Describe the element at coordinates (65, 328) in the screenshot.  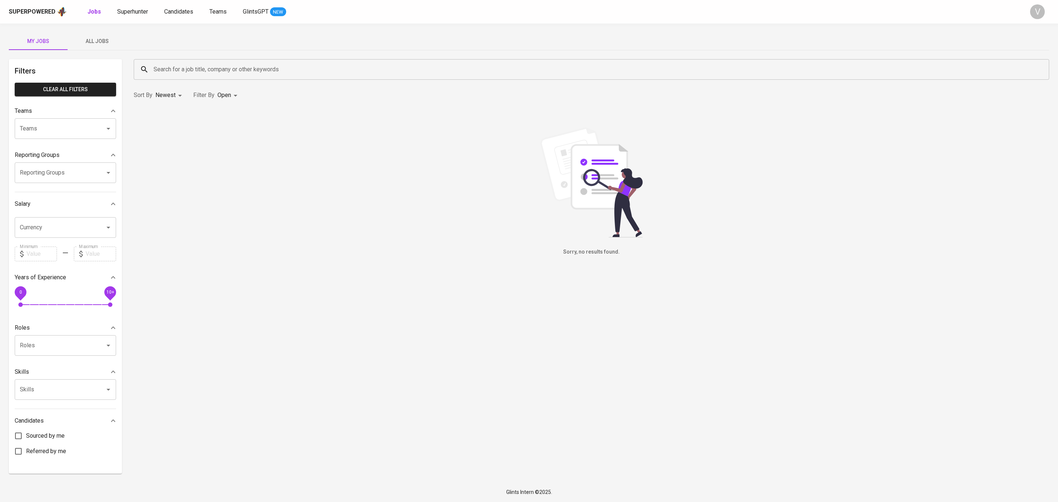
I see `div: Roles` at that location.